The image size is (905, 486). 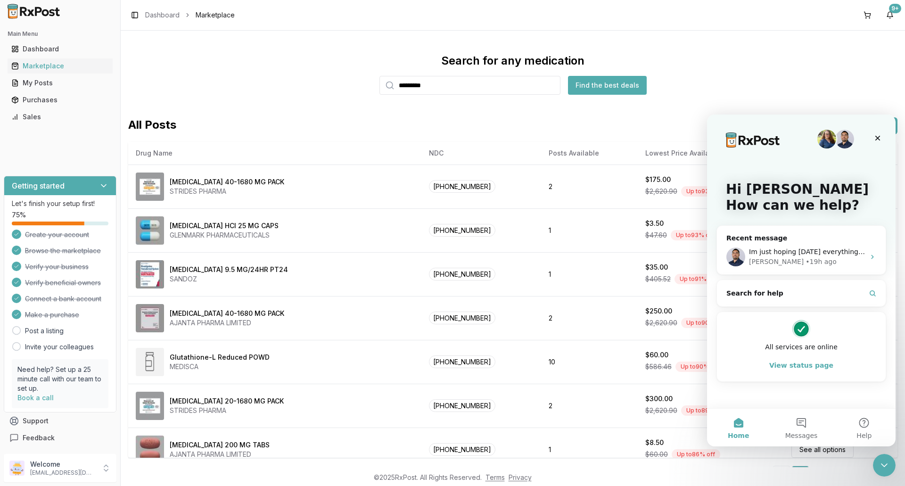 I want to click on span: $586.46, so click(x=658, y=367).